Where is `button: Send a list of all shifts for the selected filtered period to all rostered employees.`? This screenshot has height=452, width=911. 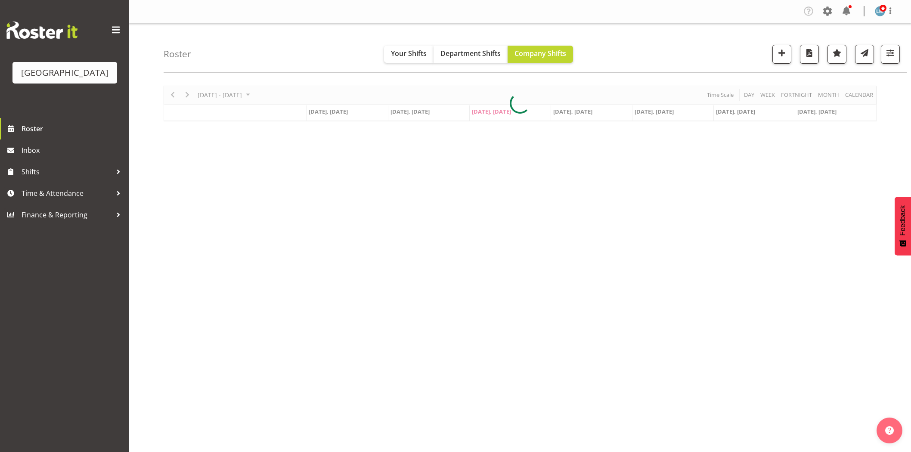 button: Send a list of all shifts for the selected filtered period to all rostered employees. is located at coordinates (864, 54).